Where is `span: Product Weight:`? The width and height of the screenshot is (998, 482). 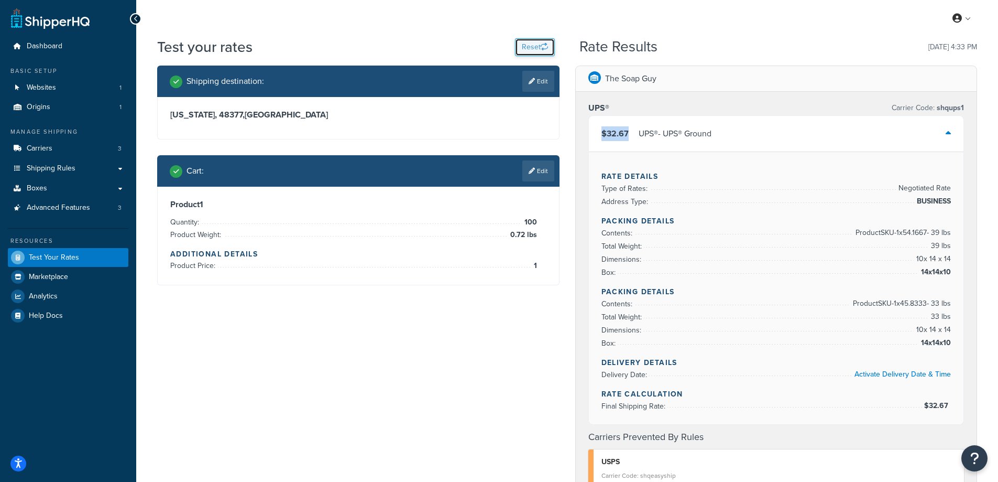
span: Product Weight: is located at coordinates (197, 234).